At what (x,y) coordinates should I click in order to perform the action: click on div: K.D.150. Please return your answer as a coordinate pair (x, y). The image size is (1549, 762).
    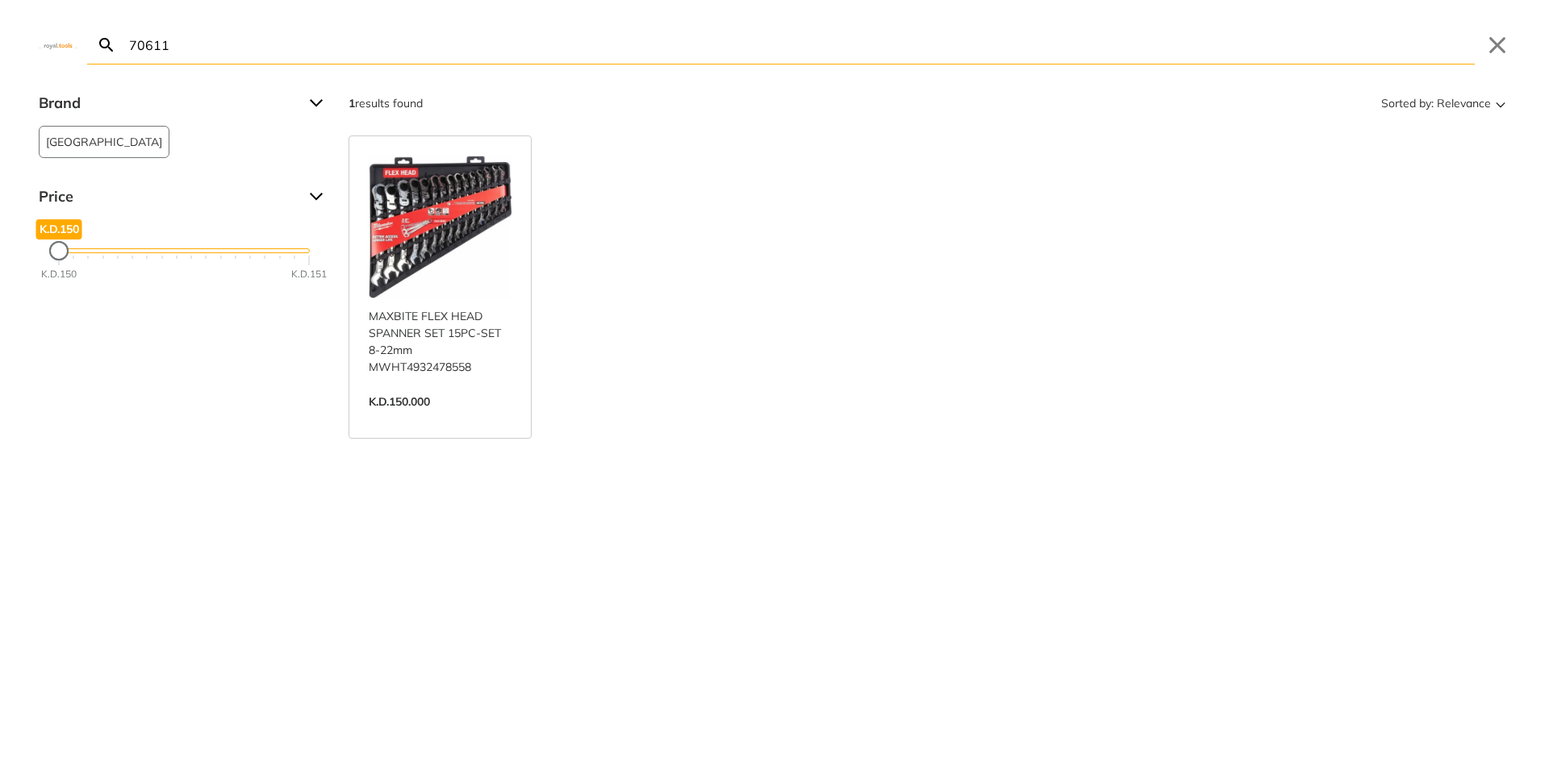
    Looking at the image, I should click on (59, 274).